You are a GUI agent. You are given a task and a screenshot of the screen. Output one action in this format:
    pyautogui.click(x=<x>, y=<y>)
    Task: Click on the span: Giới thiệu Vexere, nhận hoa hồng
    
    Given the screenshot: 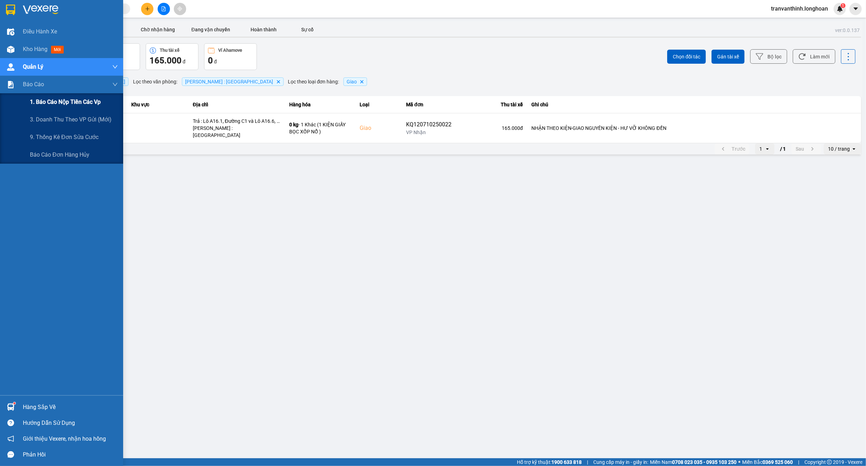 What is the action you would take?
    pyautogui.click(x=64, y=438)
    